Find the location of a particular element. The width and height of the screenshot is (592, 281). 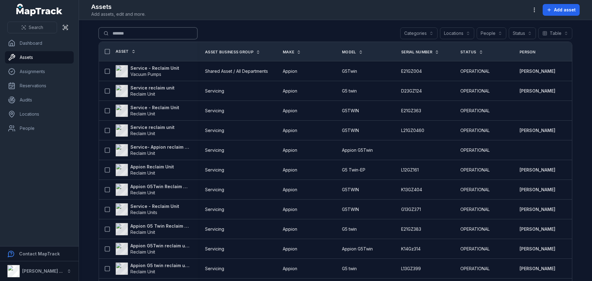

span: Person is located at coordinates (527, 52).